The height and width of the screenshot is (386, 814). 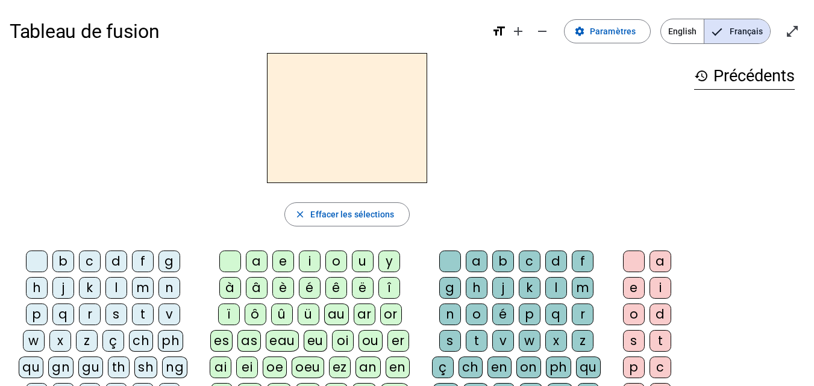 What do you see at coordinates (247, 367) in the screenshot?
I see `div: ei` at bounding box center [247, 367].